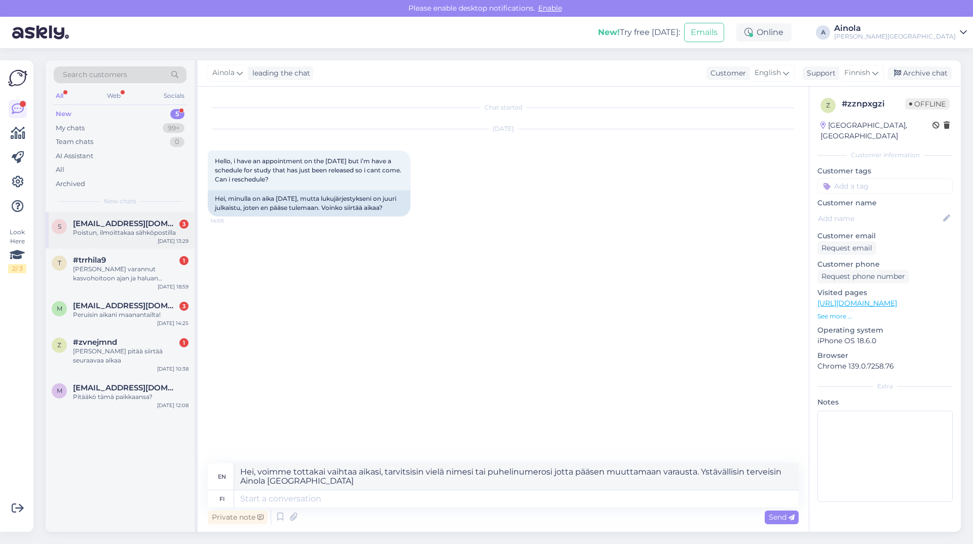 The width and height of the screenshot is (973, 544). What do you see at coordinates (131, 315) in the screenshot?
I see `div: Peruisin aikani maanantailta!` at bounding box center [131, 315].